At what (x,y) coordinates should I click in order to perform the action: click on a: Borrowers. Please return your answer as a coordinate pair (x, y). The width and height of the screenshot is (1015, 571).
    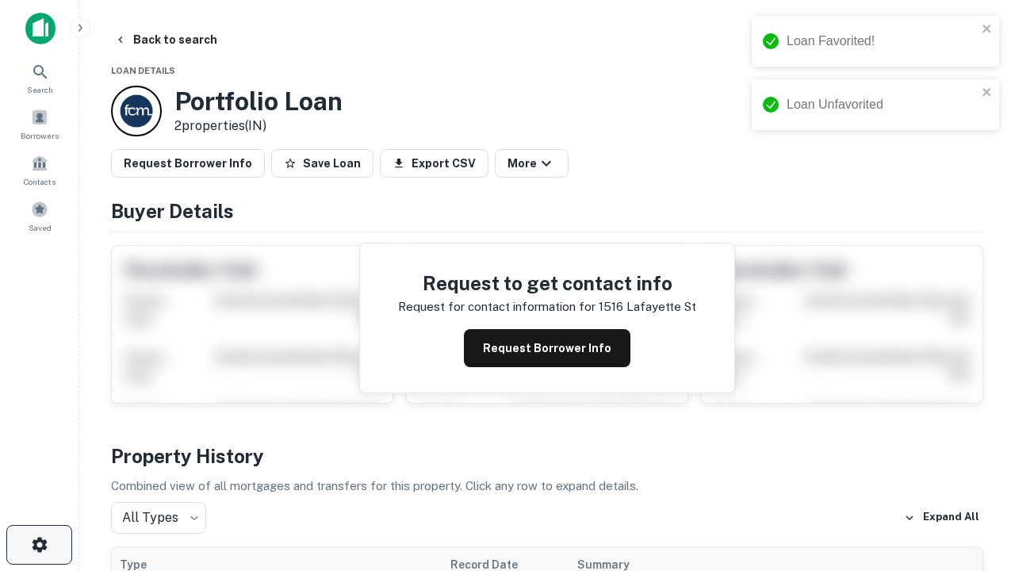
    Looking at the image, I should click on (40, 124).